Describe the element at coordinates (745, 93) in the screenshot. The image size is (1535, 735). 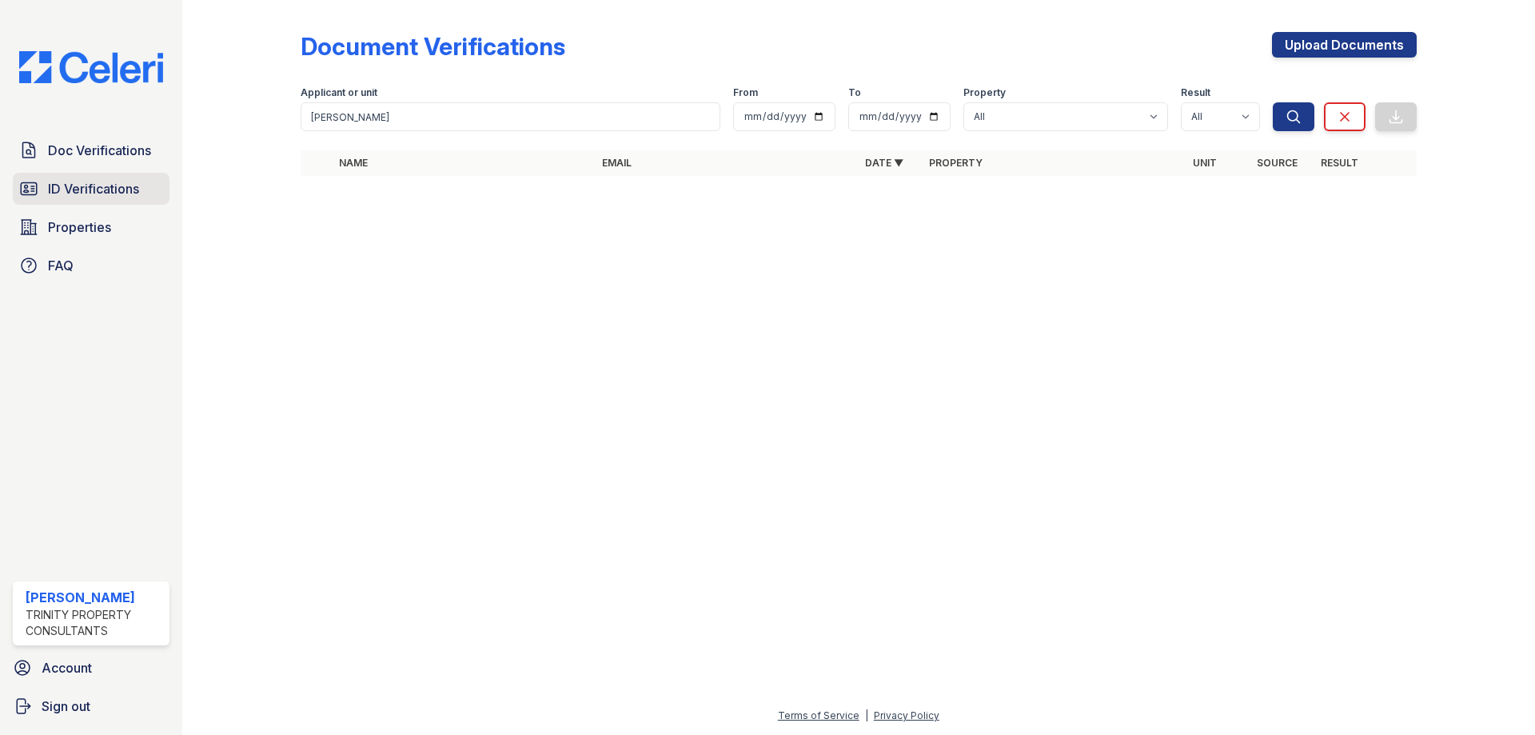
I see `label: From` at that location.